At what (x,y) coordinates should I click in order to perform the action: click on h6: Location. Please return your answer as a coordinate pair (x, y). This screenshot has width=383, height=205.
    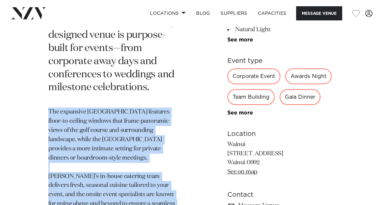
    Looking at the image, I should click on (281, 134).